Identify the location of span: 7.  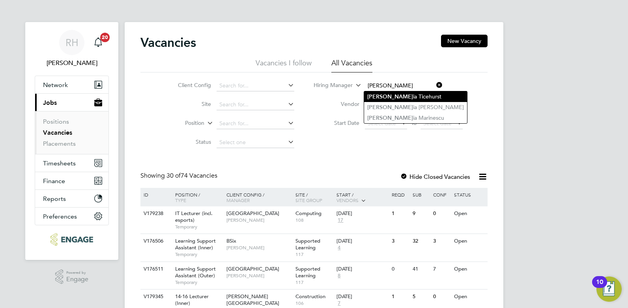
(339, 304).